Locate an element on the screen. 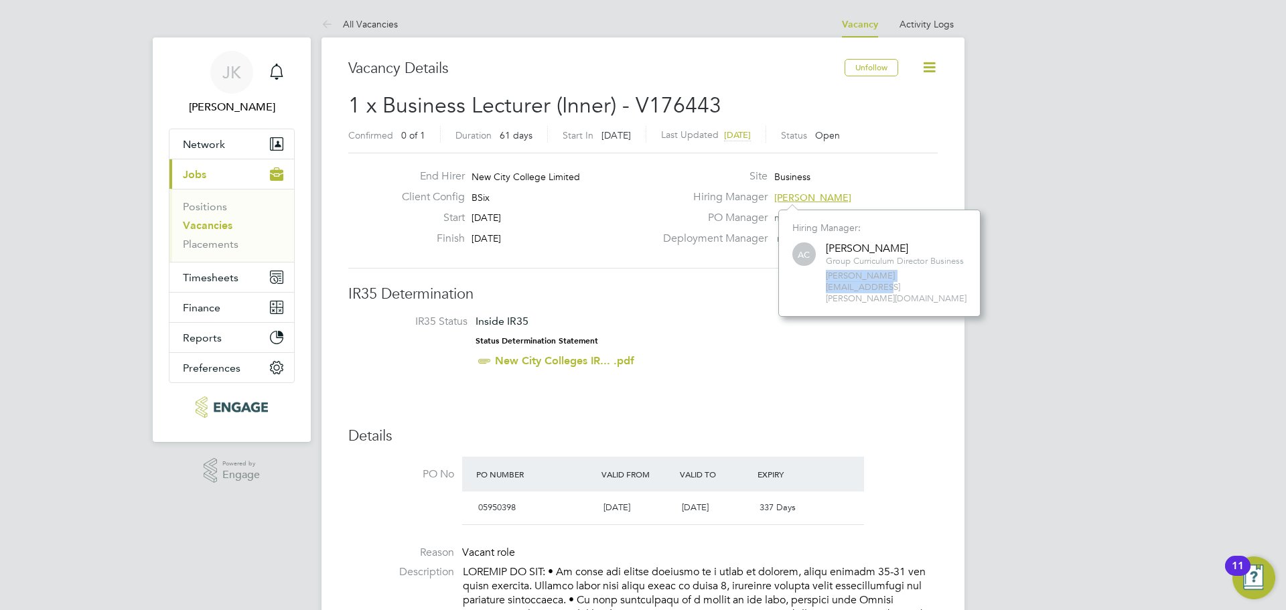 Image resolution: width=1286 pixels, height=610 pixels. label: Status is located at coordinates (794, 135).